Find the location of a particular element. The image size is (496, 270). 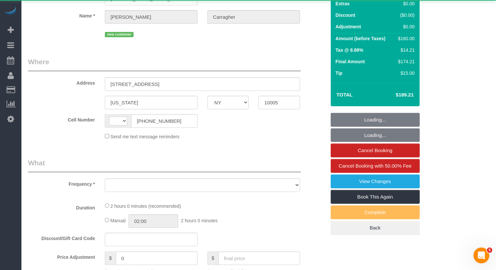

label: Tax @ 8.88% is located at coordinates (350, 50).